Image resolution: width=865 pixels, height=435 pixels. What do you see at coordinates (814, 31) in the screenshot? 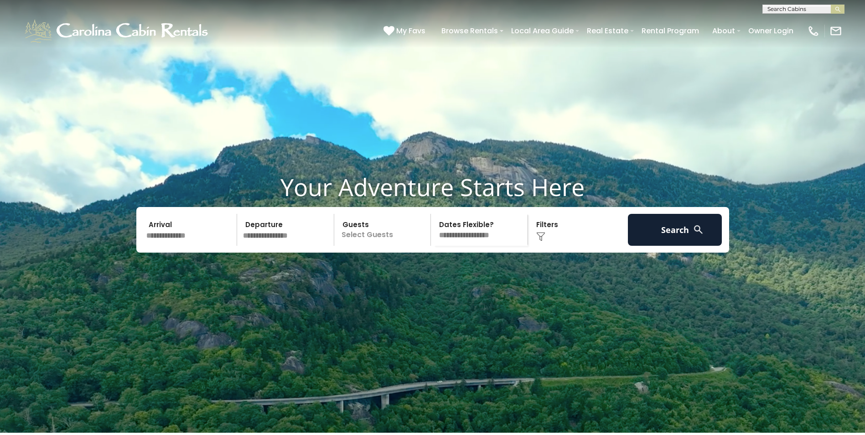
I see `img: phone-regular-white.png` at bounding box center [814, 31].